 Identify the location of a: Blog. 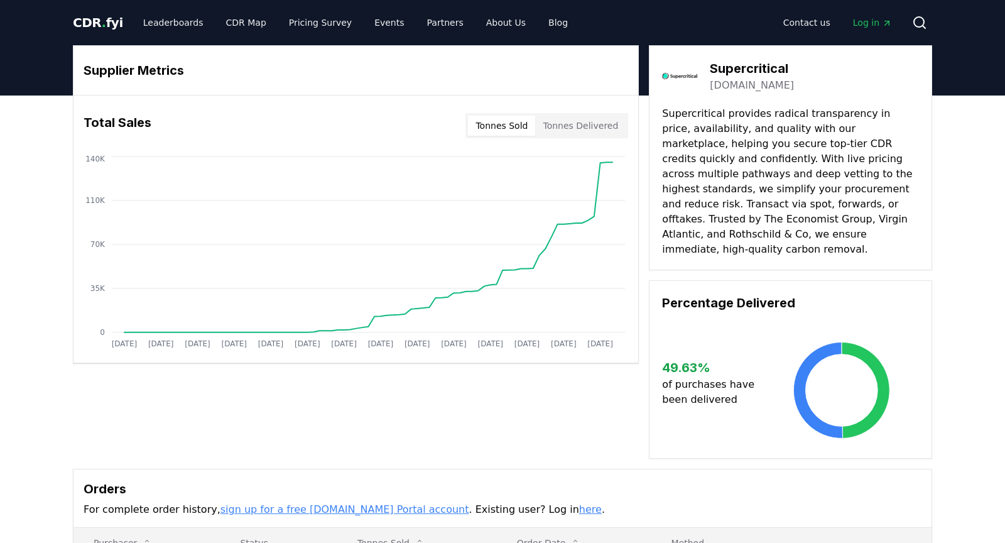
(558, 23).